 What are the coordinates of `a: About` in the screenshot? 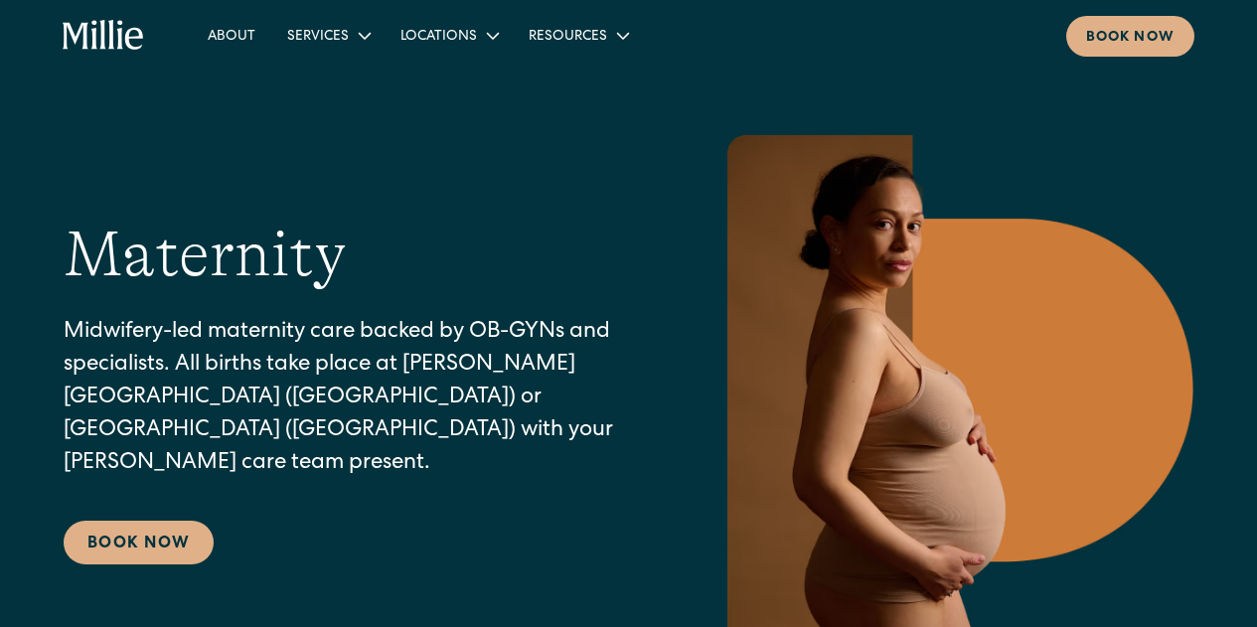 It's located at (231, 35).